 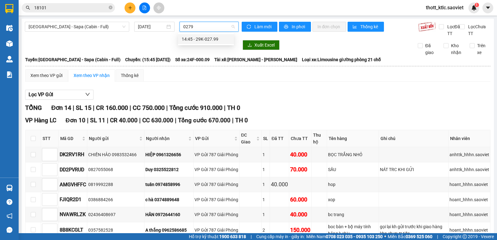 What do you see at coordinates (75, 120) in the screenshot?
I see `span: Đơn 10` at bounding box center [75, 120].